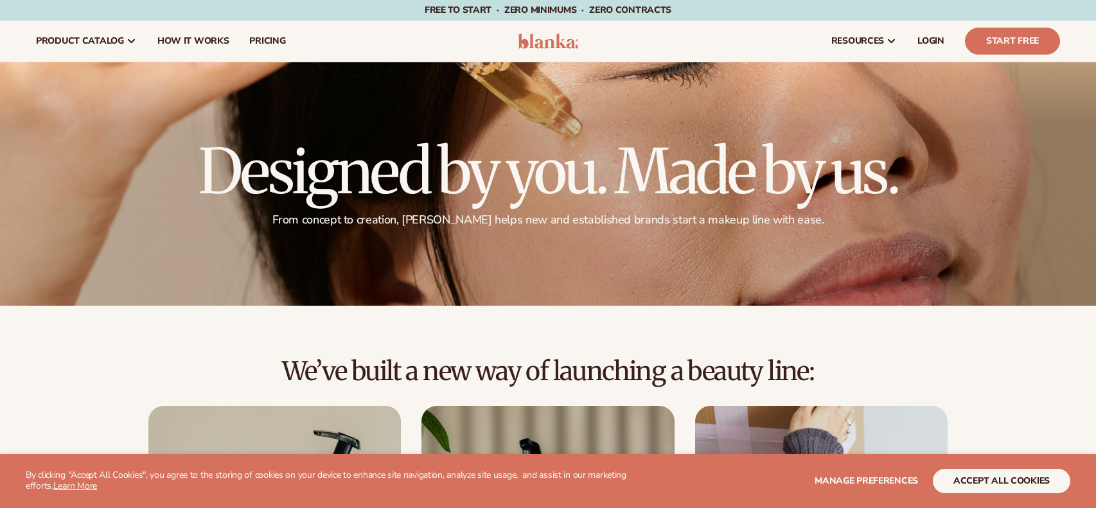 This screenshot has width=1096, height=508. Describe the element at coordinates (267, 41) in the screenshot. I see `span: pricing` at that location.